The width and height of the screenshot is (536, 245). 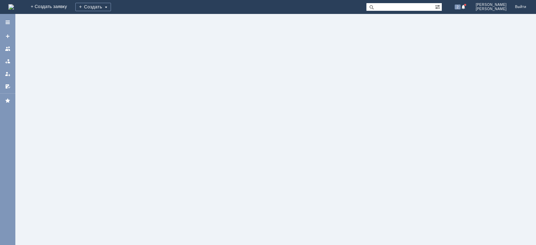 I want to click on a: Заявки на командах, so click(x=8, y=49).